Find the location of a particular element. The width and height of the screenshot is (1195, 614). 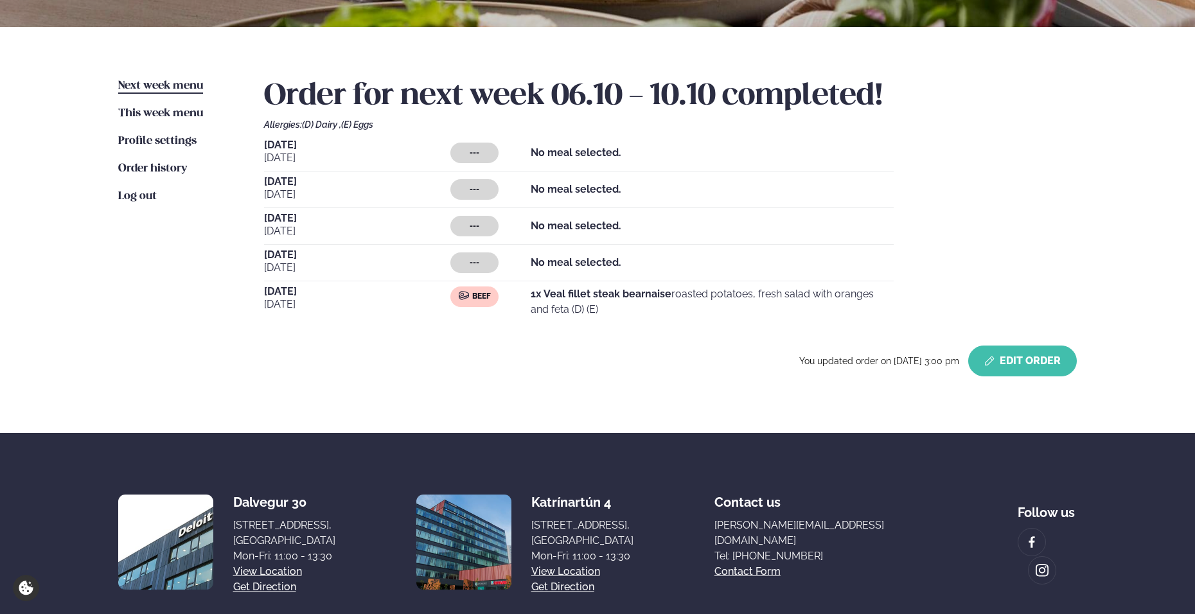

span: This week menu is located at coordinates (161, 113).